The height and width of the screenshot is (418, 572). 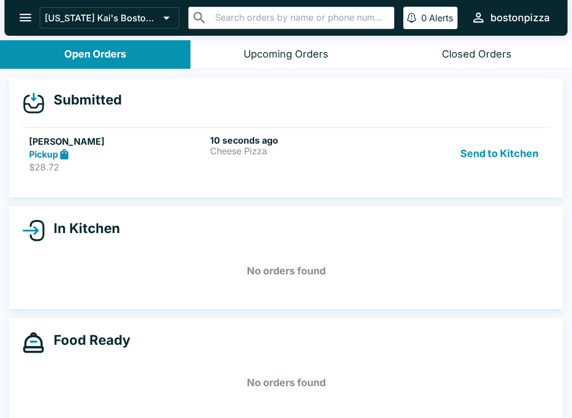 What do you see at coordinates (298, 151) in the screenshot?
I see `p: Cheese Pizza` at bounding box center [298, 151].